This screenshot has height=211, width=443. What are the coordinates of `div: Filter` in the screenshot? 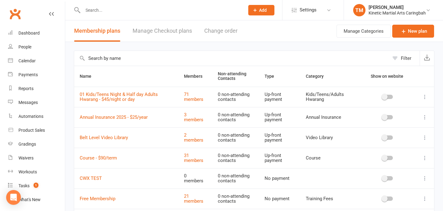 It's located at (406, 58).